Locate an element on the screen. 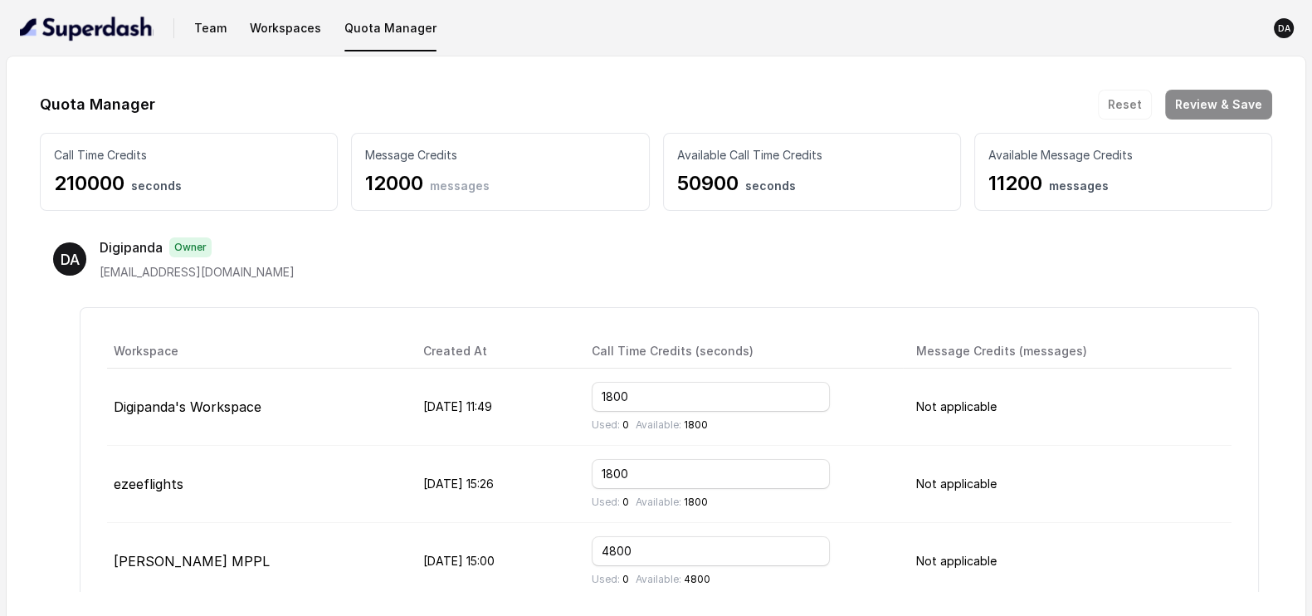  th: Message Credits (messages) is located at coordinates (1067, 351).